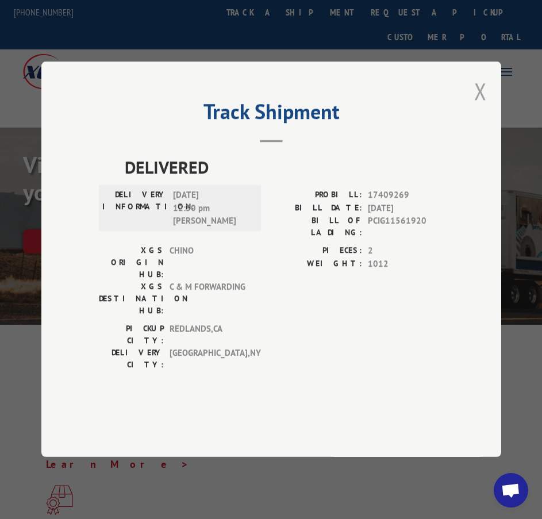 This screenshot has width=542, height=519. What do you see at coordinates (208, 335) in the screenshot?
I see `span: REDLANDS , CA` at bounding box center [208, 335].